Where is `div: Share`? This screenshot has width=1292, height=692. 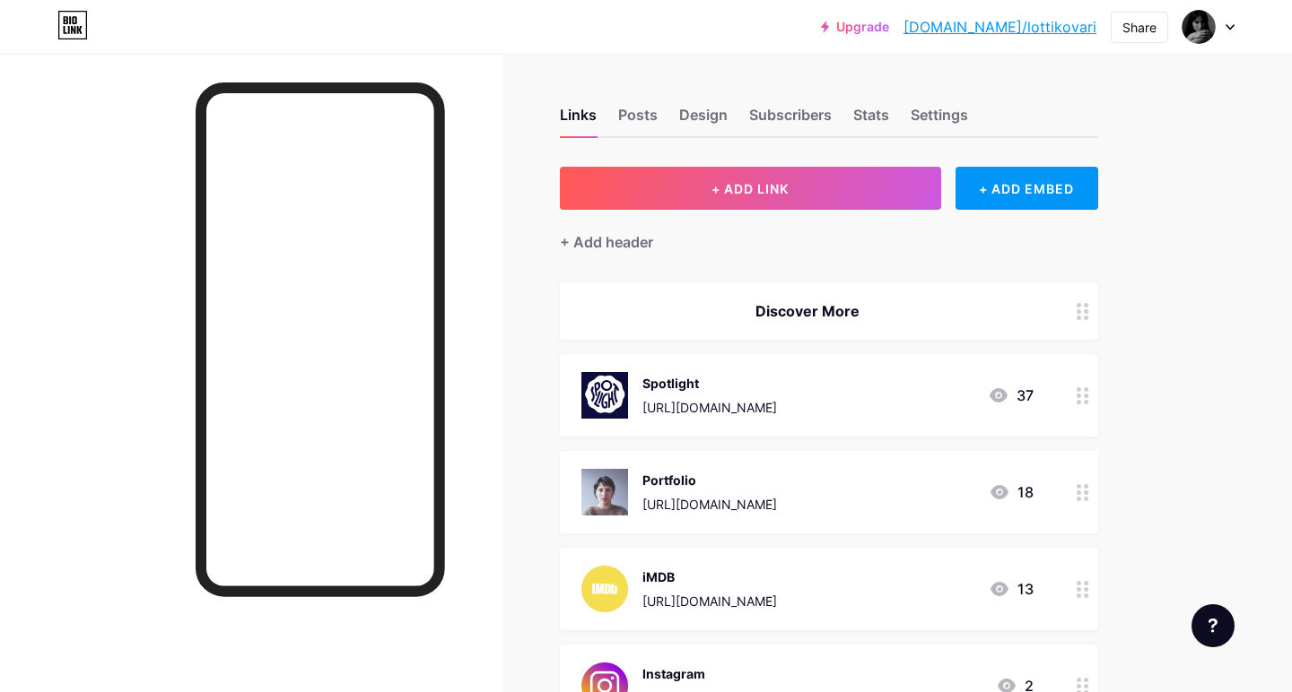 div: Share is located at coordinates (1139, 27).